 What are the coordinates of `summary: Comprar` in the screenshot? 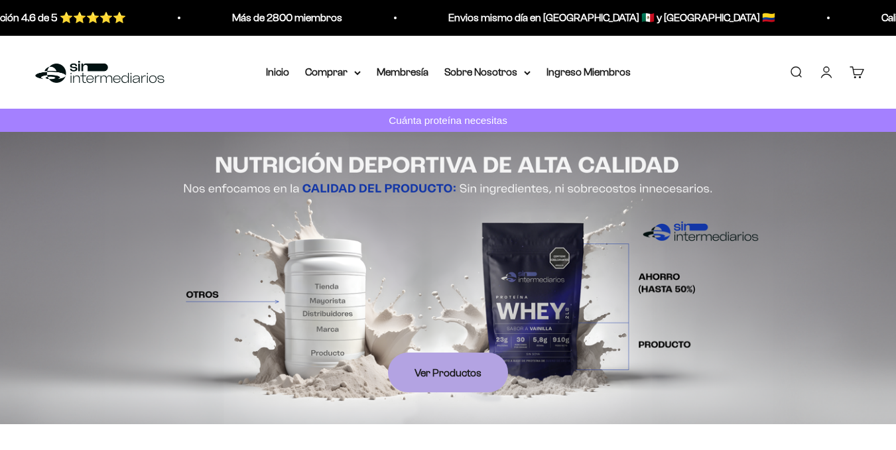 It's located at (333, 72).